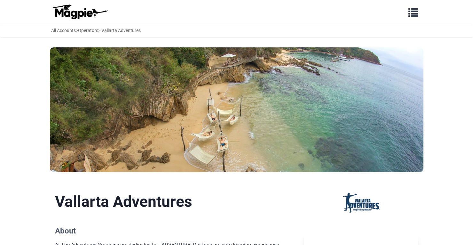  Describe the element at coordinates (237, 109) in the screenshot. I see `img: Vallarta Adventures banner` at that location.